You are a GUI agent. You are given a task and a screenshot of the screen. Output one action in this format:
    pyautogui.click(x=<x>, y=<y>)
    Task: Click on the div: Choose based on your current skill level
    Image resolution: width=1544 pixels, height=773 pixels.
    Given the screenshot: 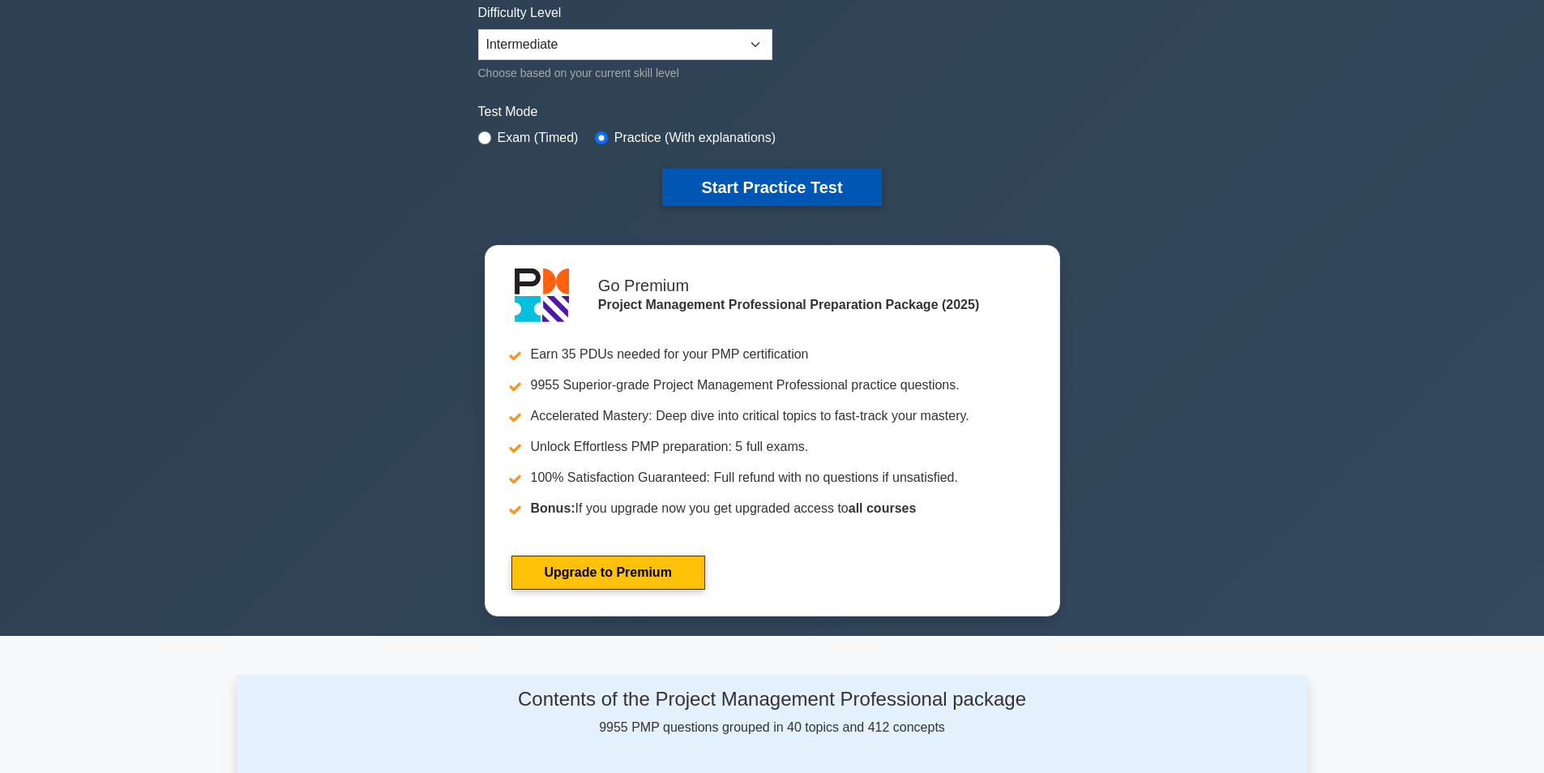 What is the action you would take?
    pyautogui.click(x=625, y=73)
    